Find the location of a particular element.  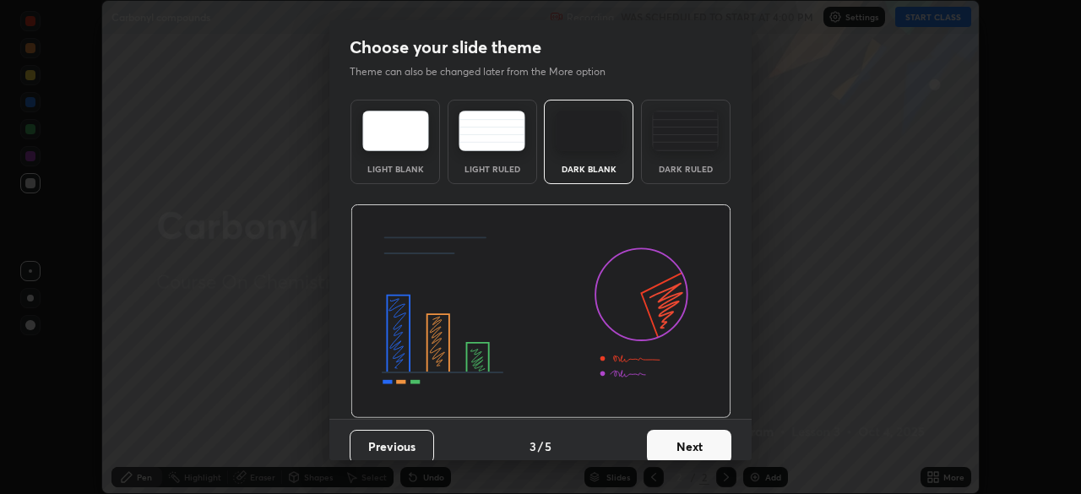

div: Dark Ruled is located at coordinates (686, 169).